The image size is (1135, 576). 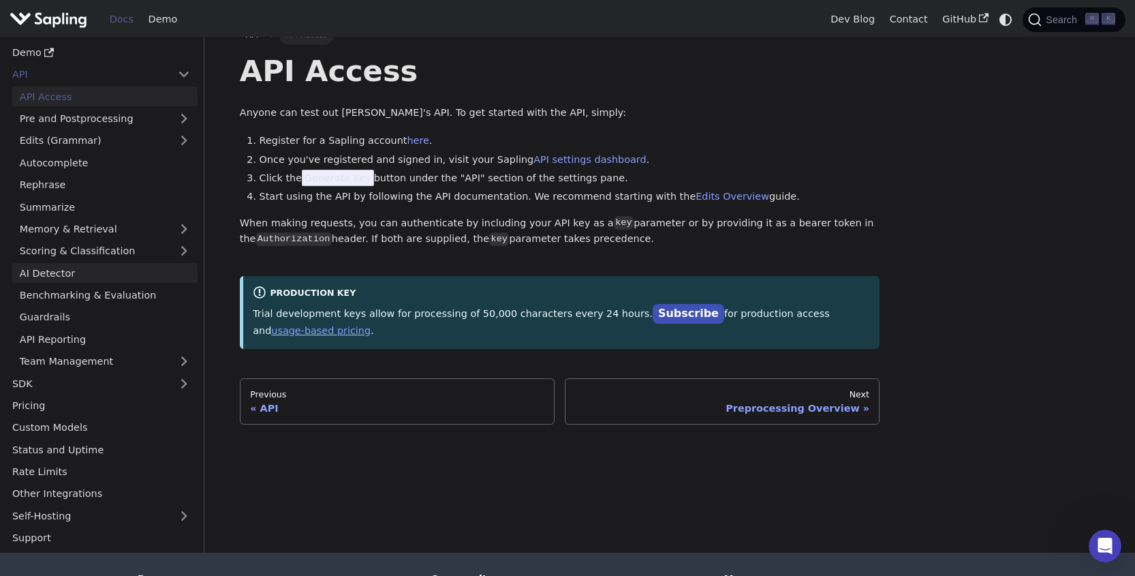 I want to click on a: usage-based pricing, so click(x=321, y=330).